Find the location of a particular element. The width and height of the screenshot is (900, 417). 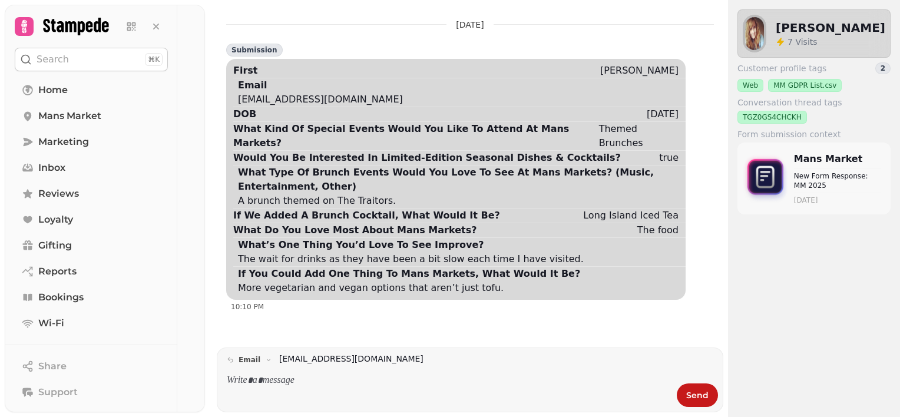

button: Search⌘K is located at coordinates (91, 60).